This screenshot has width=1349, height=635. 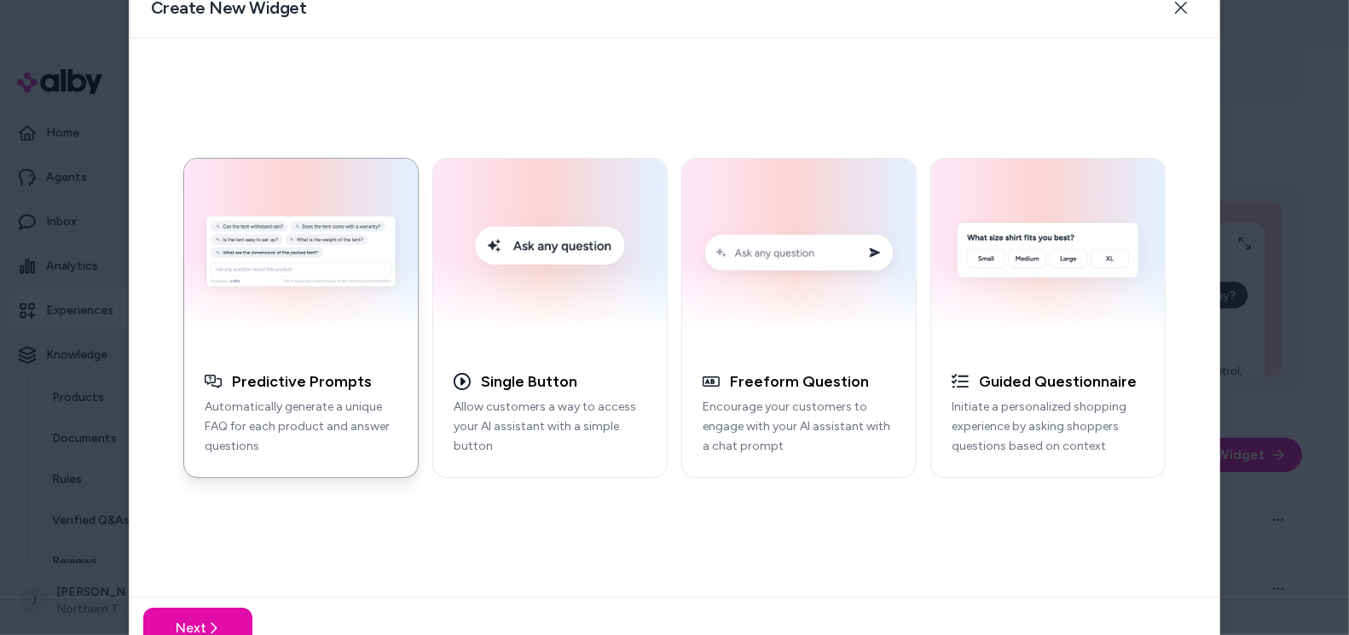 I want to click on button: Single Button Embed ExampleSingle ButtonAllow customers a way to access your AI assistant with a ..., so click(x=550, y=317).